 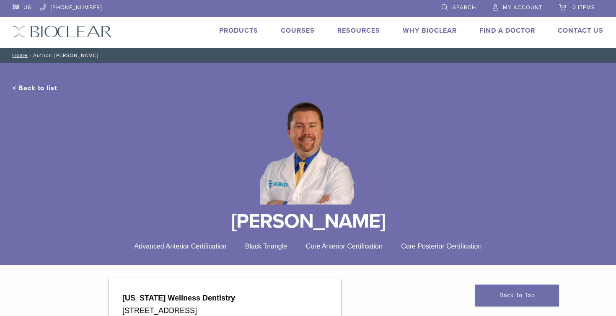 I want to click on a: Home, so click(x=18, y=55).